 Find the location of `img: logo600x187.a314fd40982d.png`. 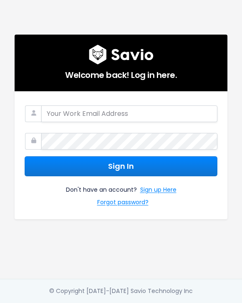

img: logo600x187.a314fd40982d.png is located at coordinates (121, 55).